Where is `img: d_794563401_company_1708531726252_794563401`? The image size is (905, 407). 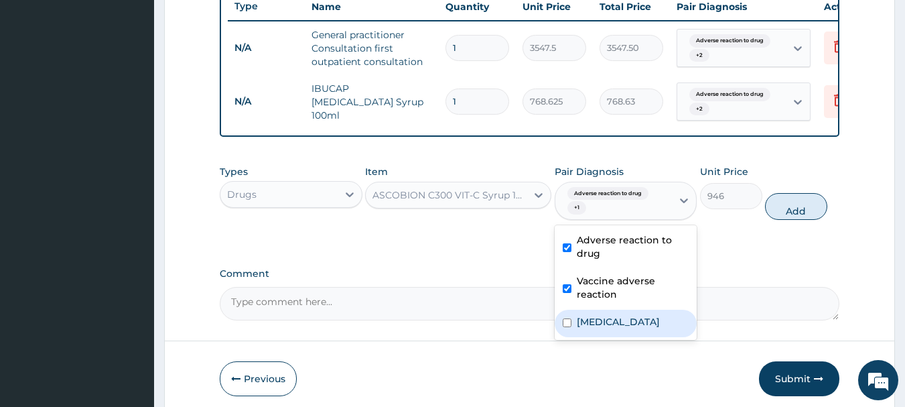 img: d_794563401_company_1708531726252_794563401 is located at coordinates (40, 84).